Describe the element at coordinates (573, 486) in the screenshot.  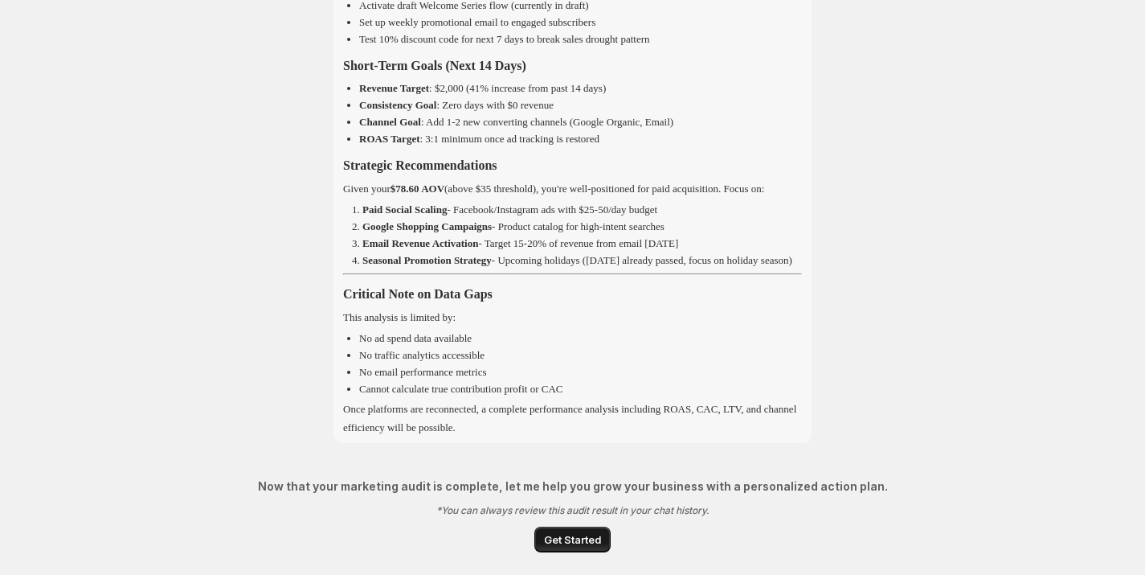
I see `p: Now that your marketing audit is complete, let me help you grow your business with a personalized...` at that location.